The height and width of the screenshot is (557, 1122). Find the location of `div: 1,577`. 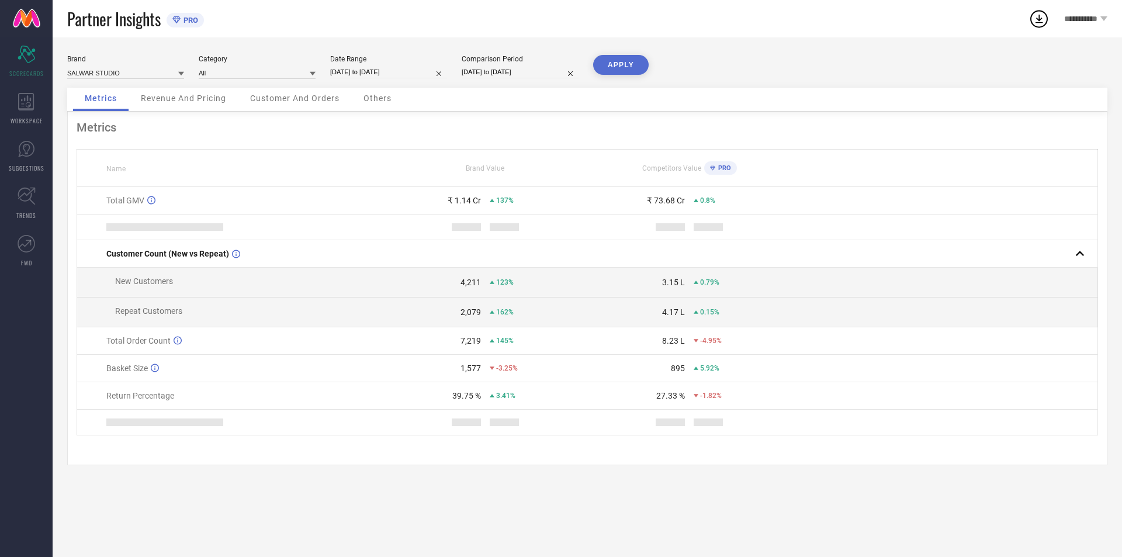

div: 1,577 is located at coordinates (470, 368).